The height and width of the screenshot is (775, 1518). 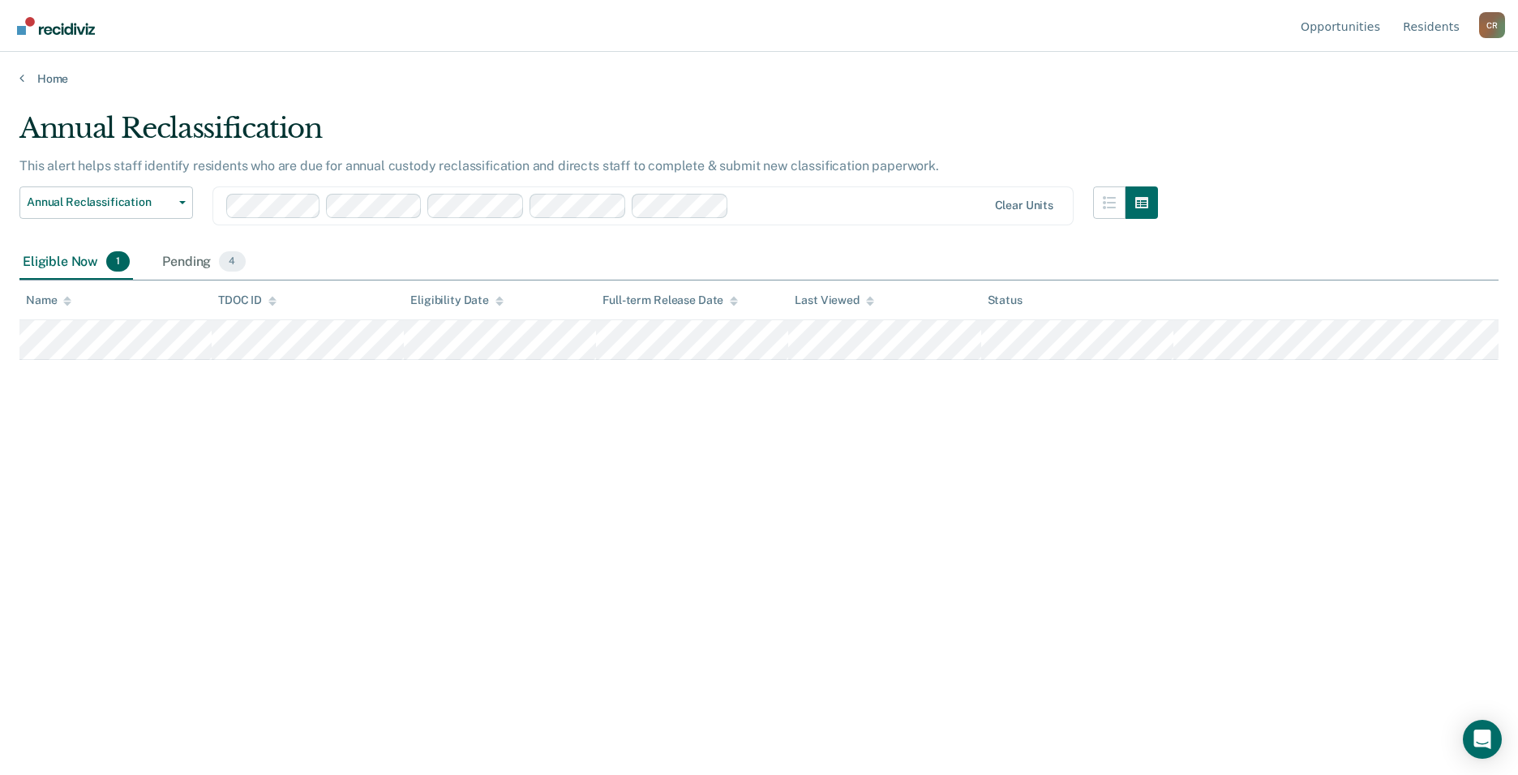 What do you see at coordinates (204, 263) in the screenshot?
I see `div: Pending4` at bounding box center [204, 263].